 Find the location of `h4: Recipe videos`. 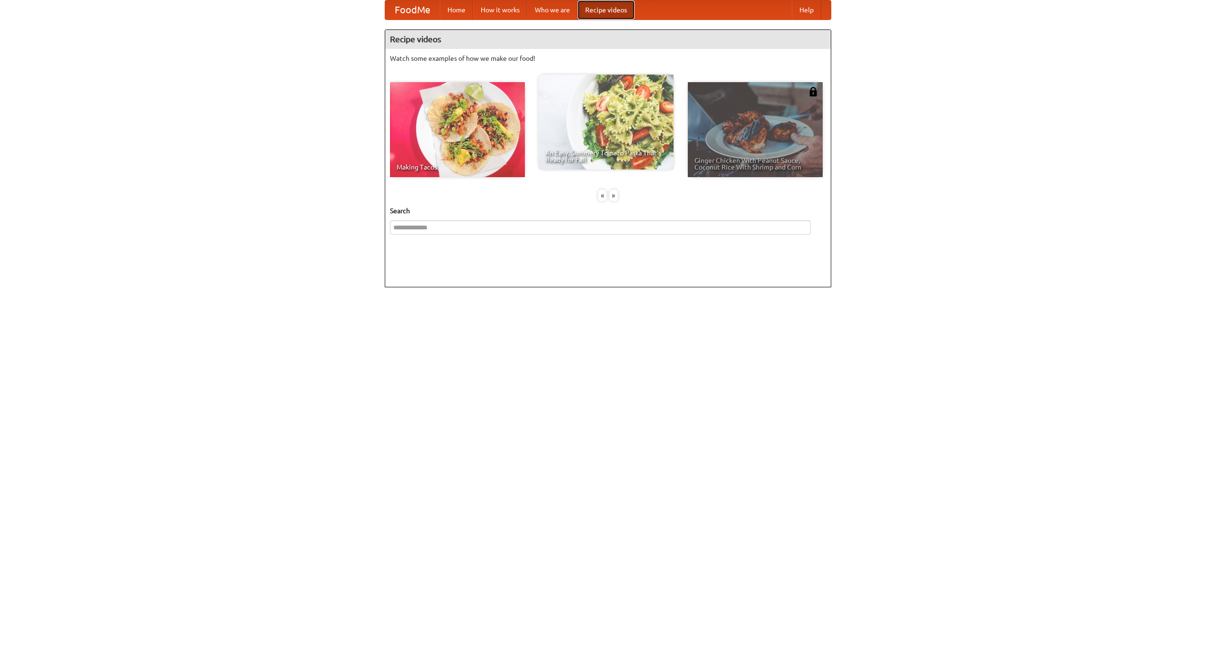

h4: Recipe videos is located at coordinates (608, 39).